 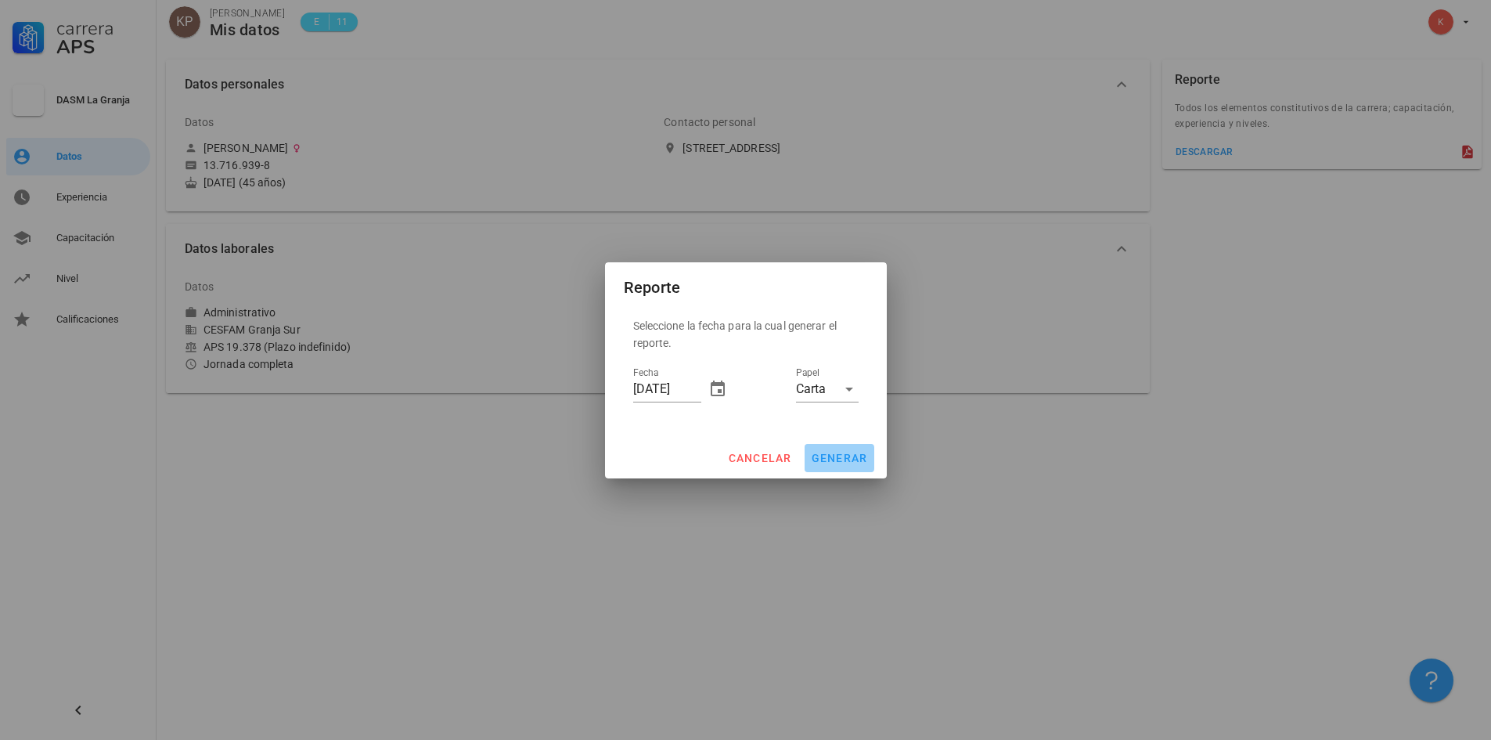 What do you see at coordinates (759, 458) in the screenshot?
I see `button: cancelar` at bounding box center [759, 458].